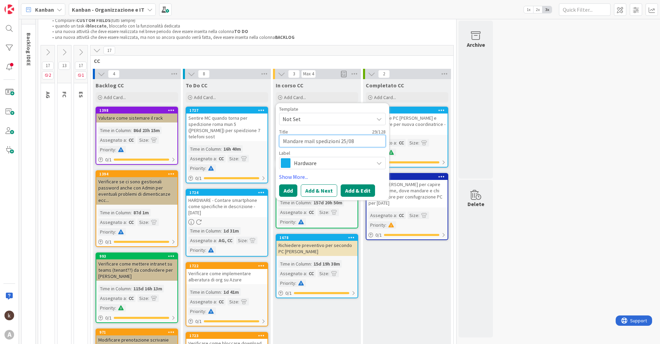  What do you see at coordinates (228, 335) in the screenshot?
I see `div: 1723` at bounding box center [228, 335].